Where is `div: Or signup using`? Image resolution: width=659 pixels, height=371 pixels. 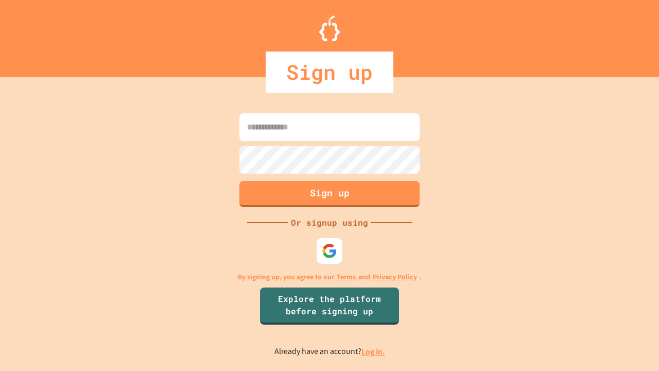
div: Or signup using is located at coordinates (330, 223).